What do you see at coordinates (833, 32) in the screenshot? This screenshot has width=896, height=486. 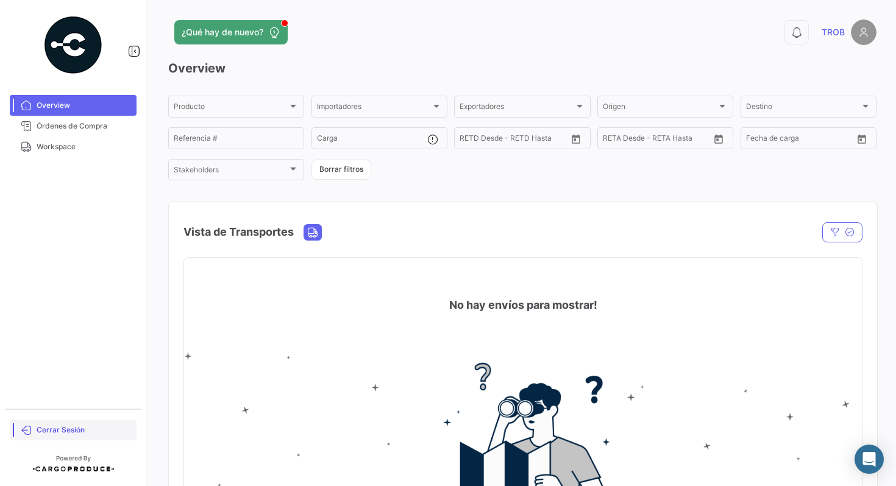 I see `span: TROB` at bounding box center [833, 32].